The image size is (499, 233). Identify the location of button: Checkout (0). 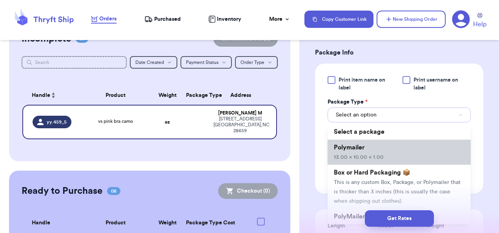
(248, 191).